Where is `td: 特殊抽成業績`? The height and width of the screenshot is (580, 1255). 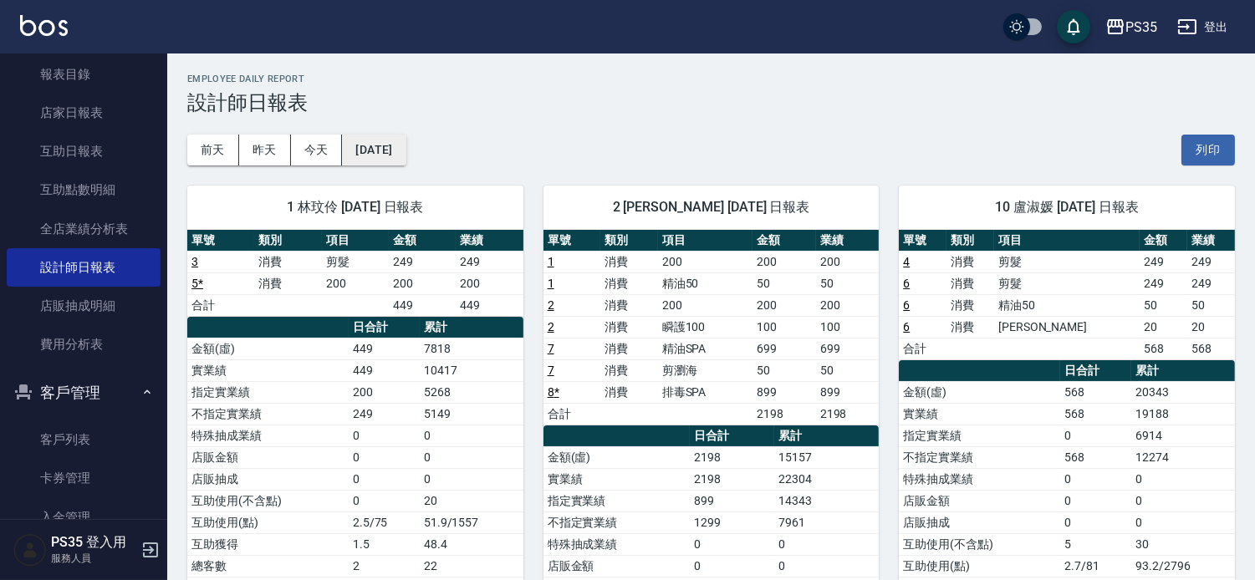 td: 特殊抽成業績 is located at coordinates (979, 479).